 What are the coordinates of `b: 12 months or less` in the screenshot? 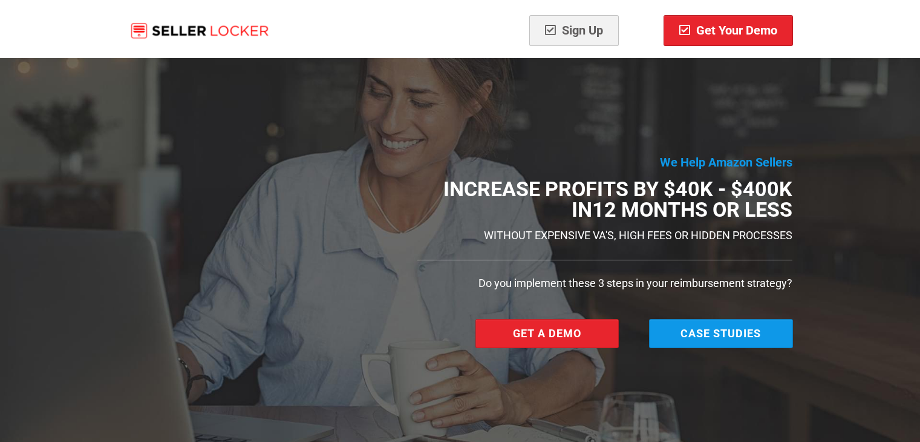 It's located at (692, 209).